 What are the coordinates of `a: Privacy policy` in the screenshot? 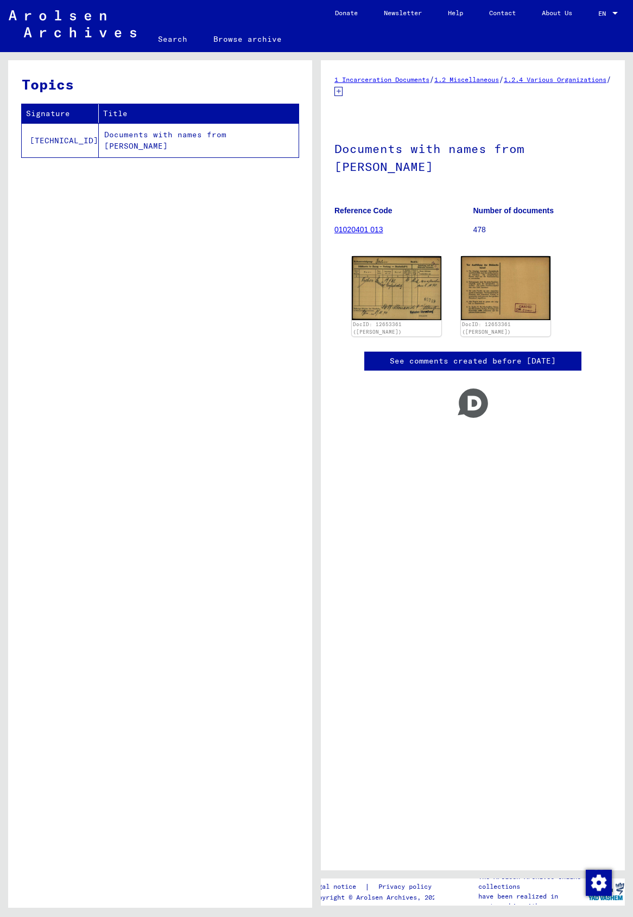 It's located at (407, 887).